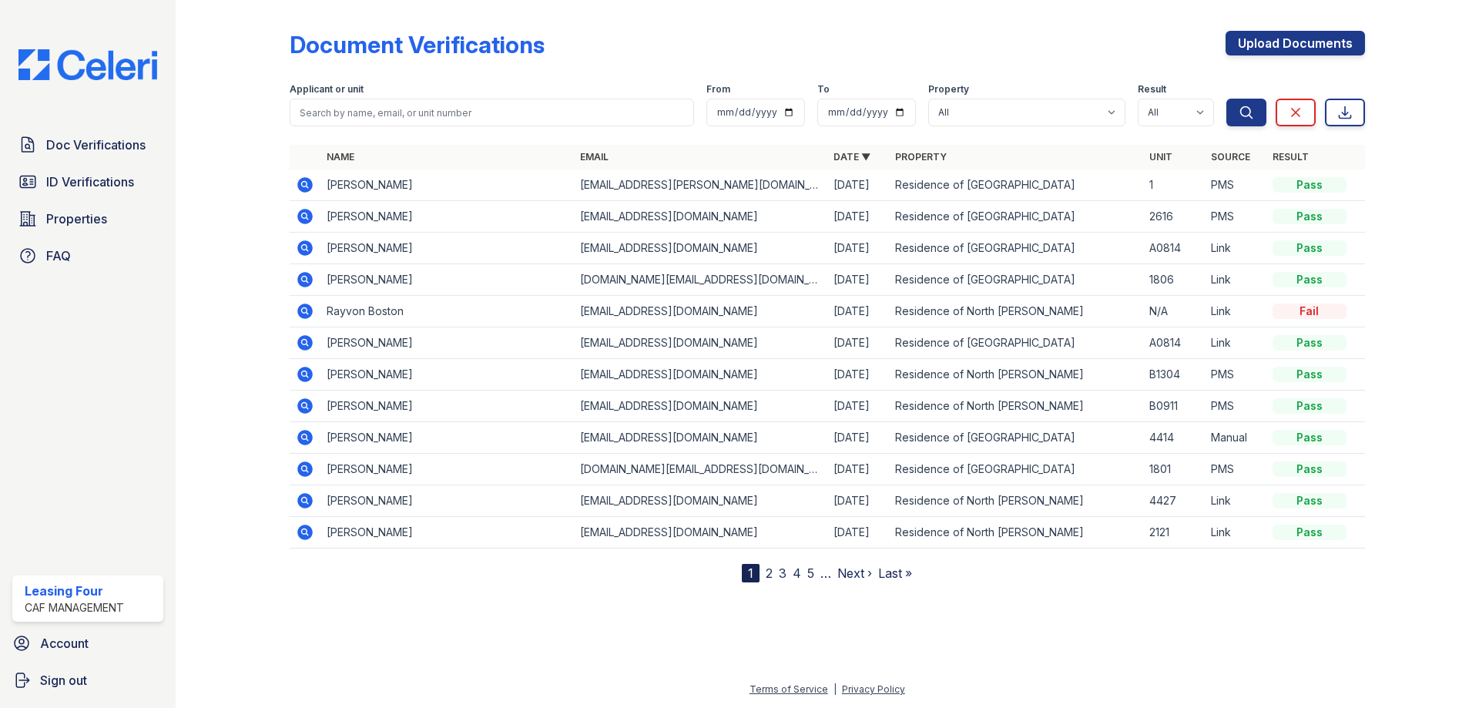 Image resolution: width=1479 pixels, height=708 pixels. I want to click on div: 1, so click(750, 573).